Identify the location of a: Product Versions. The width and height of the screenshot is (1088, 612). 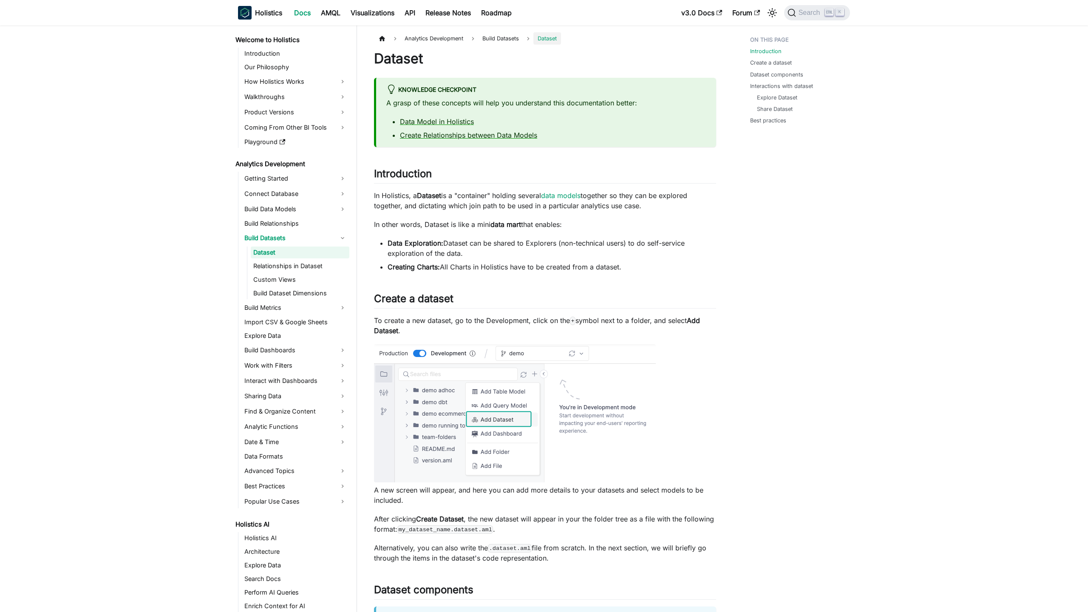
(295, 112).